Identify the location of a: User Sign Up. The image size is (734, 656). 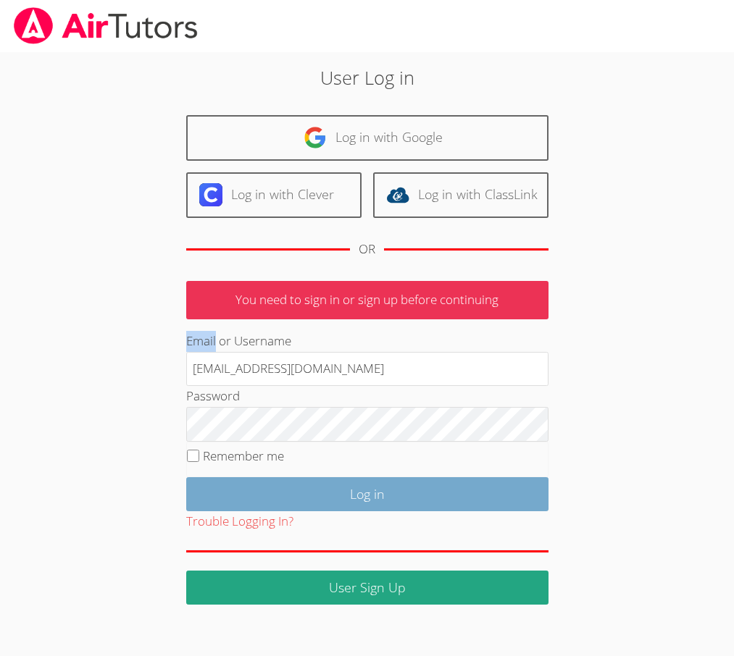
(367, 588).